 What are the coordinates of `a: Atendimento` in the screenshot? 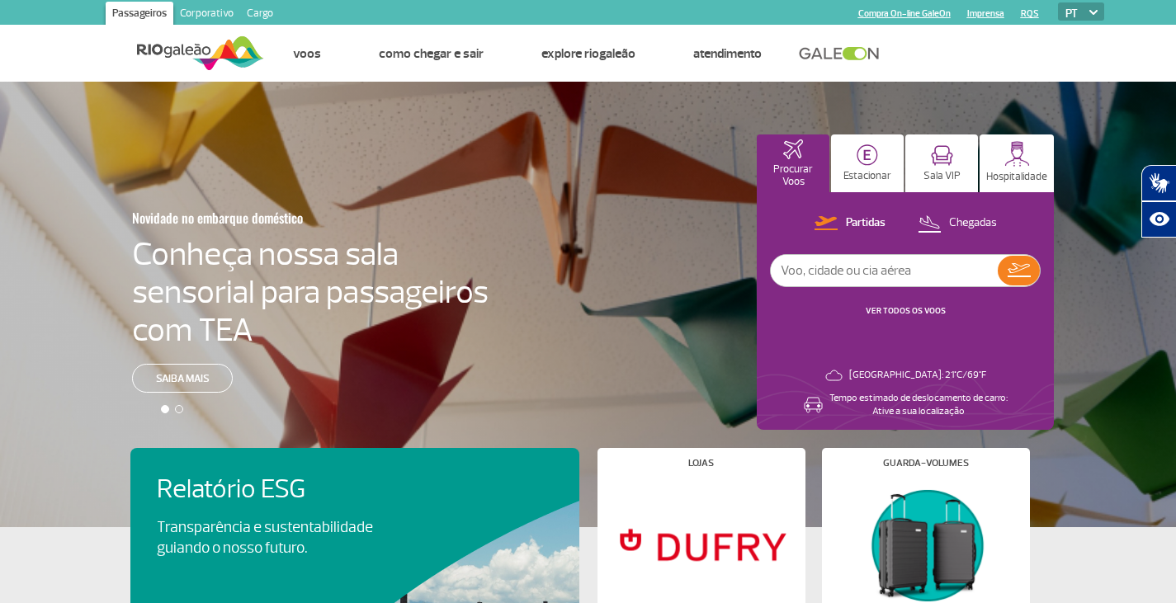 It's located at (727, 54).